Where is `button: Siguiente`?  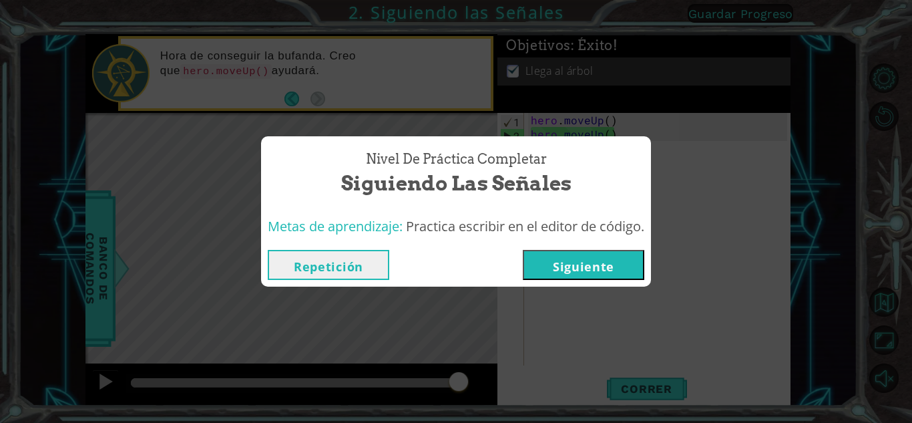 button: Siguiente is located at coordinates (584, 264).